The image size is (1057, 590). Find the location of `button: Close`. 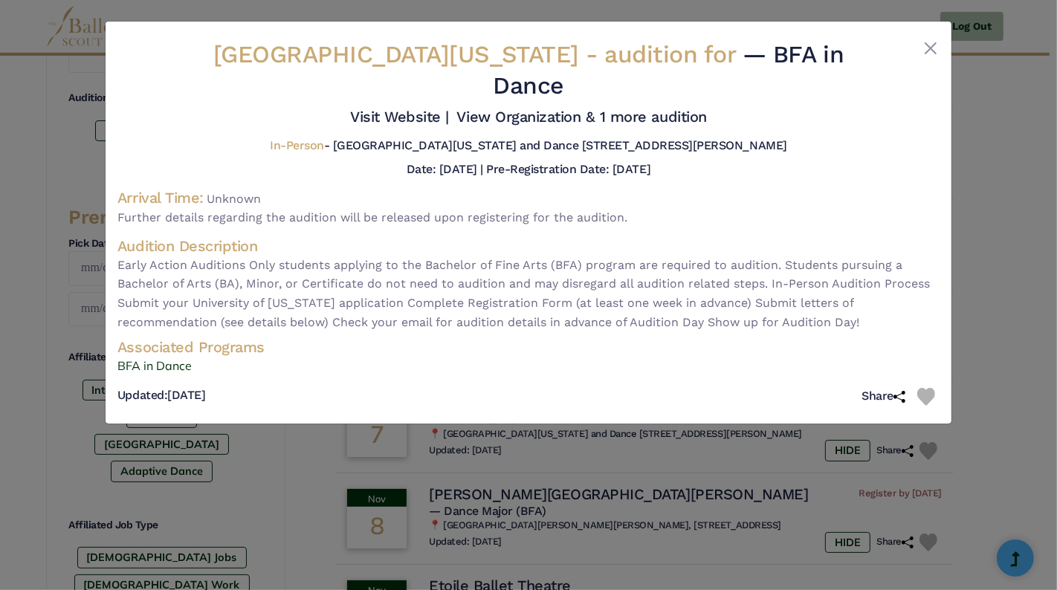

button: Close is located at coordinates (931, 48).